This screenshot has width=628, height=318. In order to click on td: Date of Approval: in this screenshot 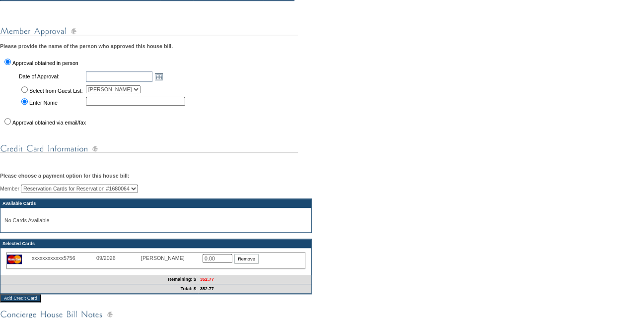, I will do `click(51, 76)`.